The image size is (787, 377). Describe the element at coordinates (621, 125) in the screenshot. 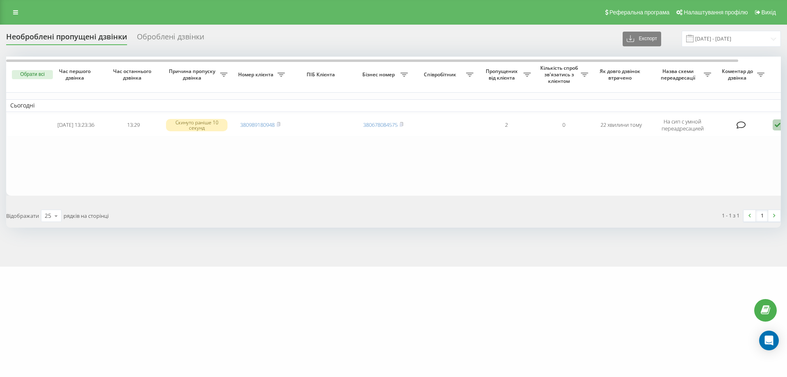

I see `td: 22 хвилини тому` at that location.